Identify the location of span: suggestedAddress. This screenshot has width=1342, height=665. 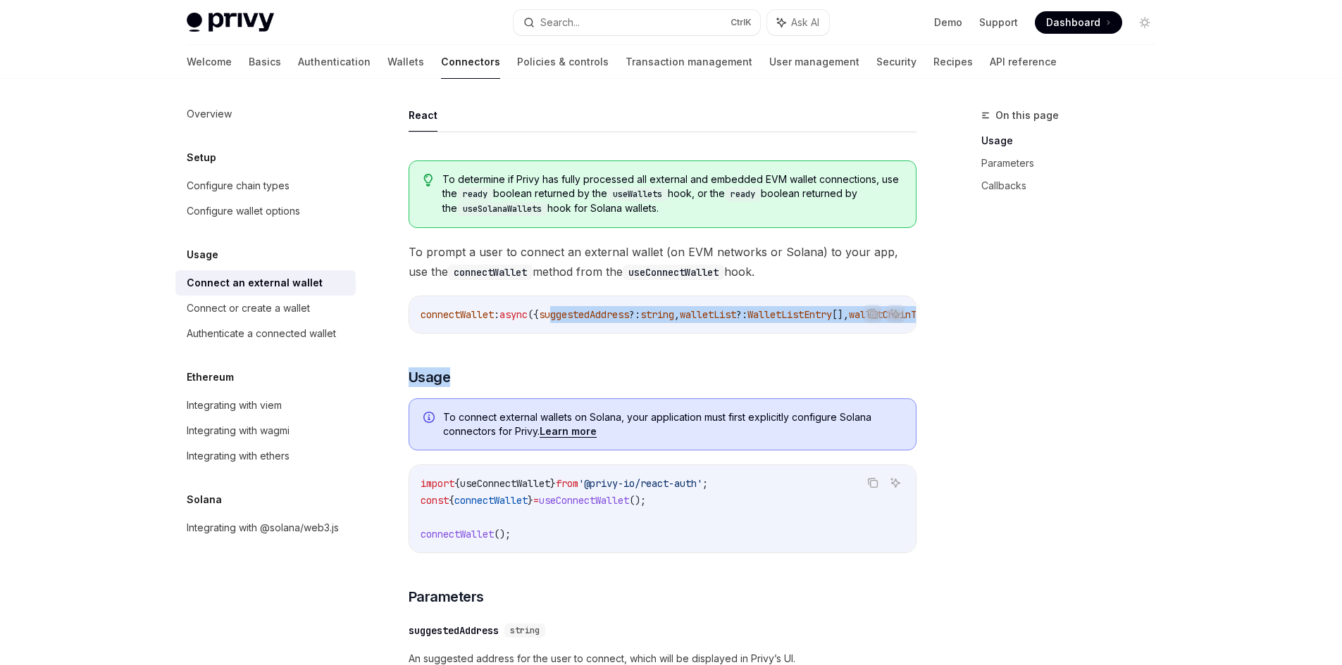
(584, 315).